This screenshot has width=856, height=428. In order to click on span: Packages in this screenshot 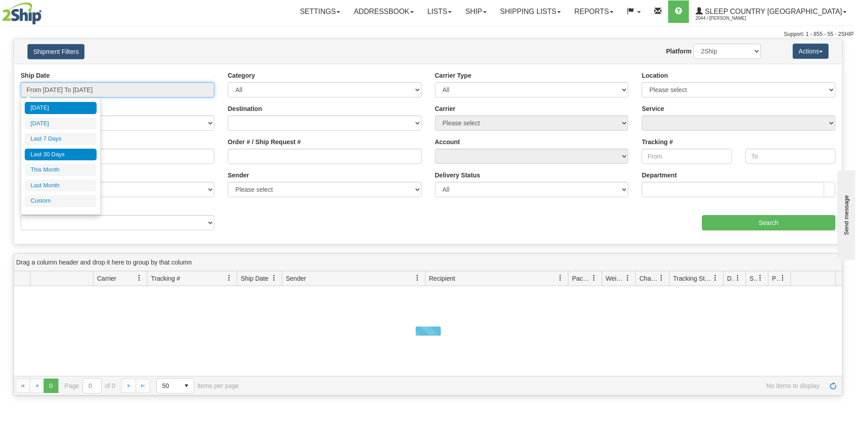, I will do `click(581, 279)`.